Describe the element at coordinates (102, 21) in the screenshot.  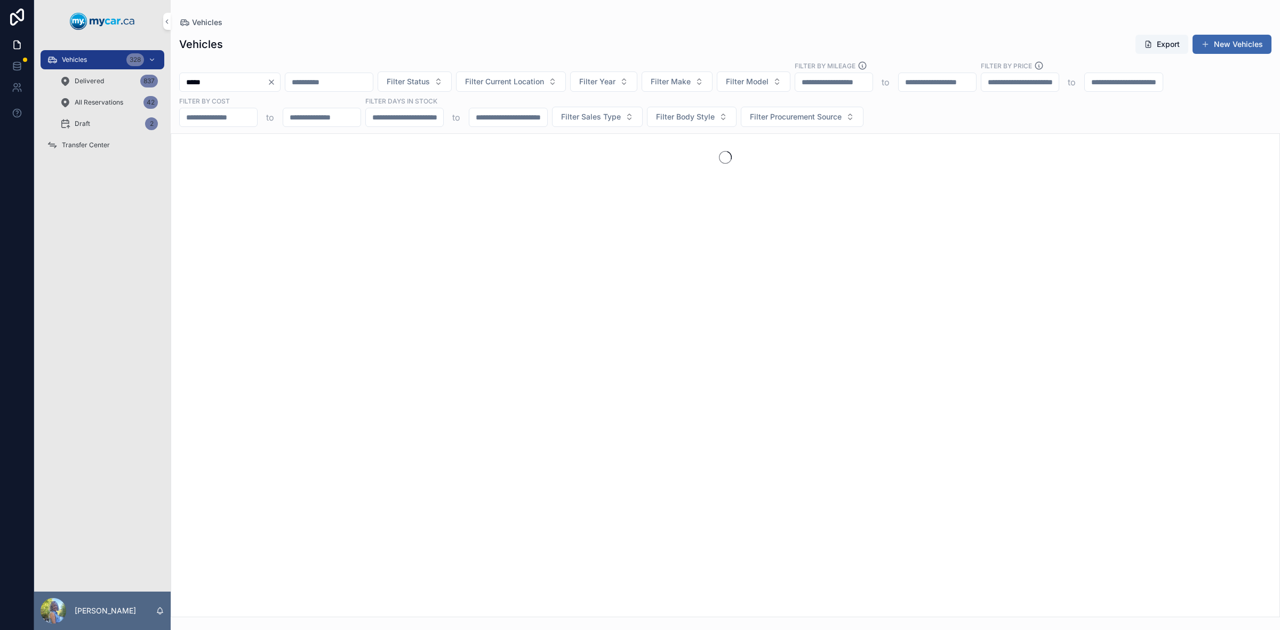
I see `img: App logo` at that location.